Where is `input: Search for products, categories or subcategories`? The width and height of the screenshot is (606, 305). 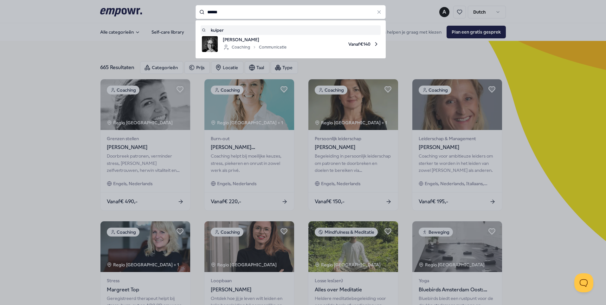
input: Search for products, categories or subcategories is located at coordinates (290, 12).